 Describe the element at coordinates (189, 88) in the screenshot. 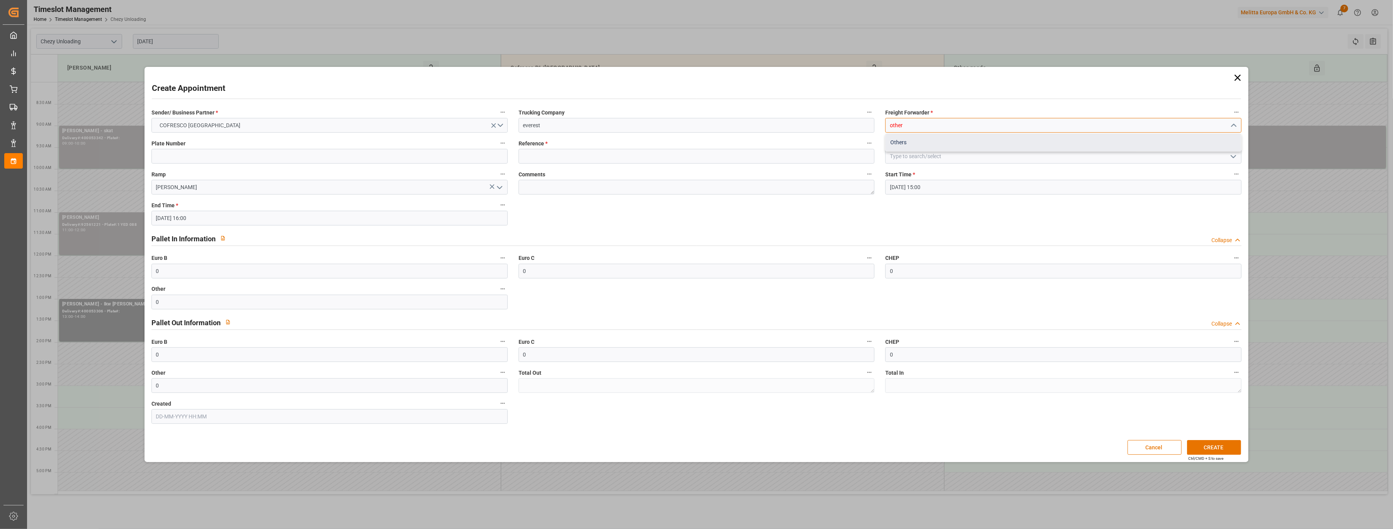

I see `h2: Create Appointment` at that location.